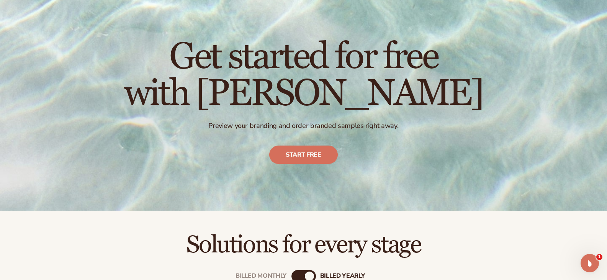  What do you see at coordinates (343, 276) in the screenshot?
I see `div: billed Yearly` at bounding box center [343, 276].